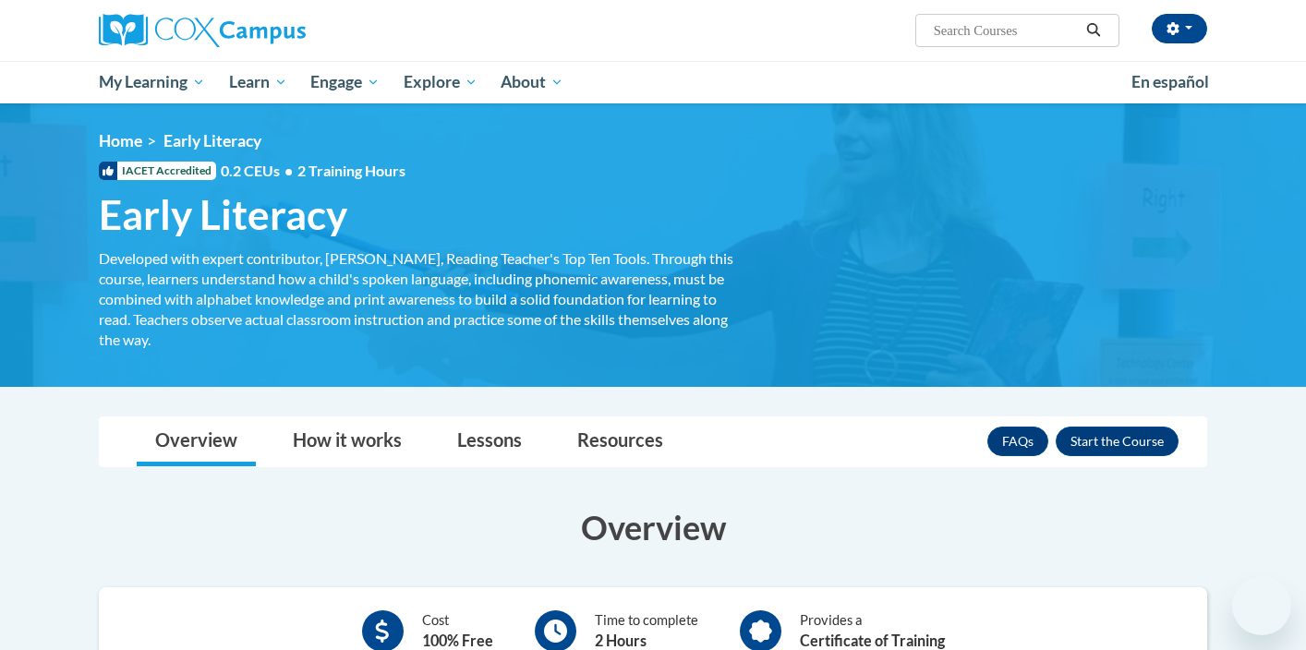 This screenshot has height=650, width=1306. I want to click on button: Enroll, so click(1117, 442).